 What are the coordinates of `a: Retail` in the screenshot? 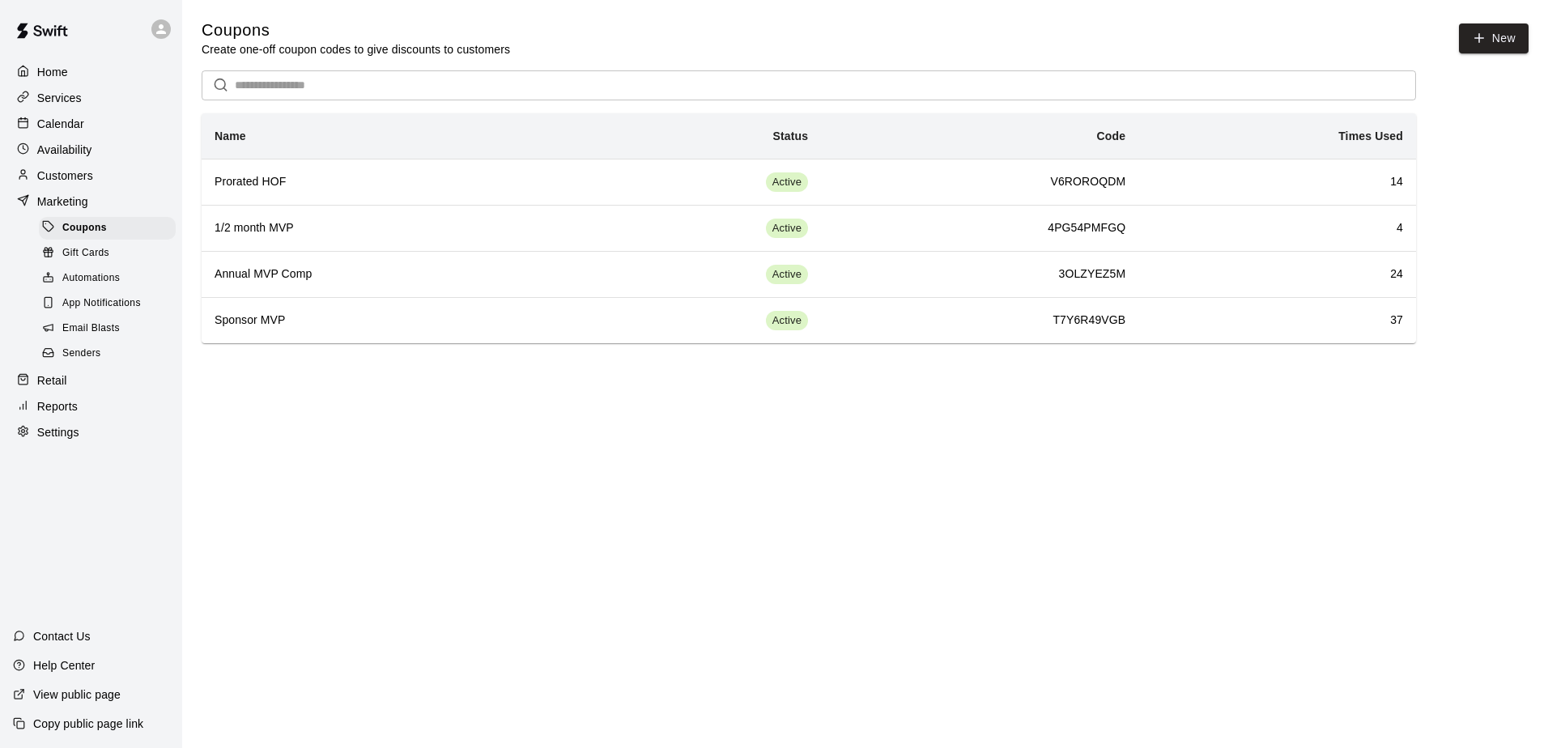 It's located at (91, 381).